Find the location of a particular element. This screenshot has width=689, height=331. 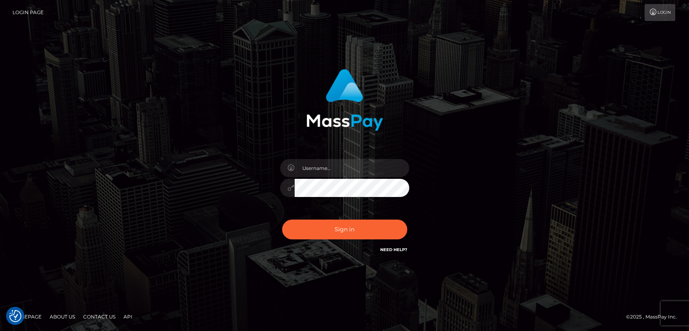

a: Login is located at coordinates (660, 13).